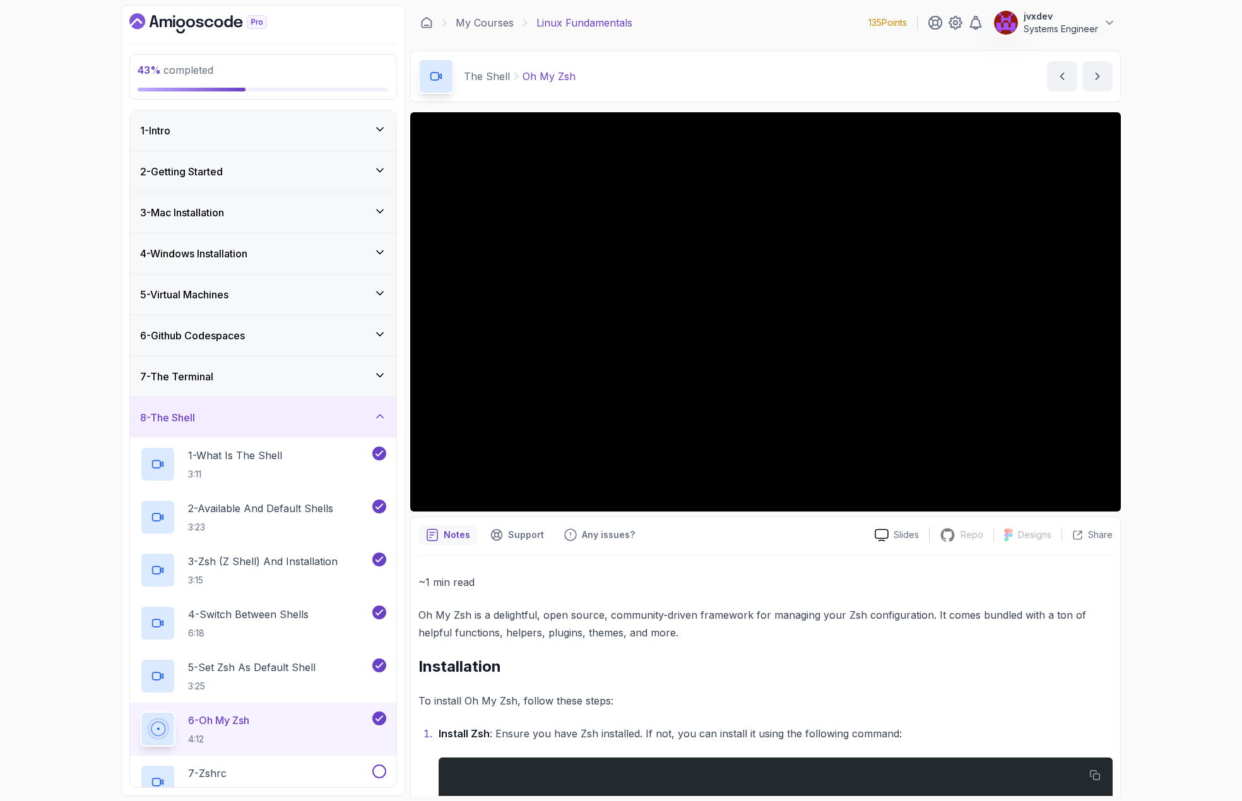  What do you see at coordinates (181, 172) in the screenshot?
I see `h3: 2 - Getting Started` at bounding box center [181, 172].